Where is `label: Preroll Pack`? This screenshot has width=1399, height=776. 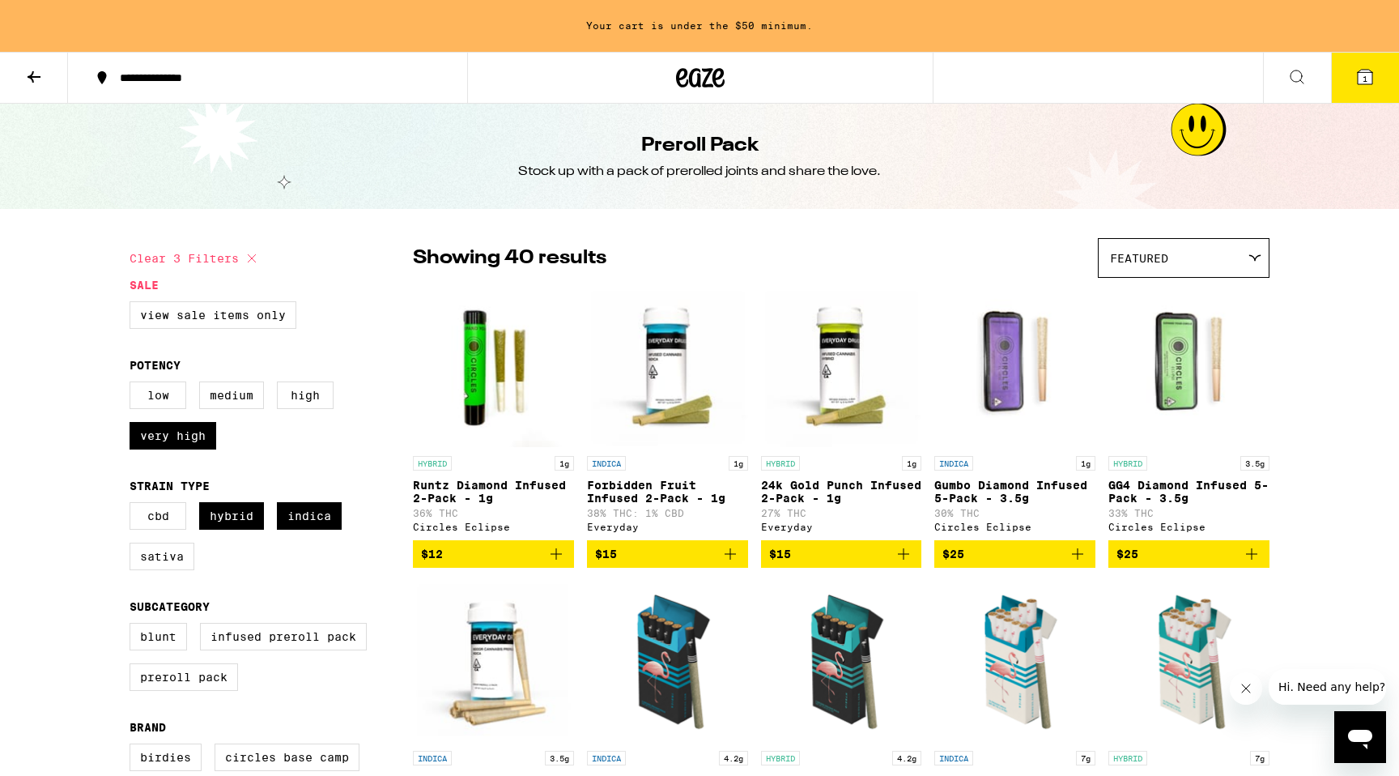
label: Preroll Pack is located at coordinates (184, 677).